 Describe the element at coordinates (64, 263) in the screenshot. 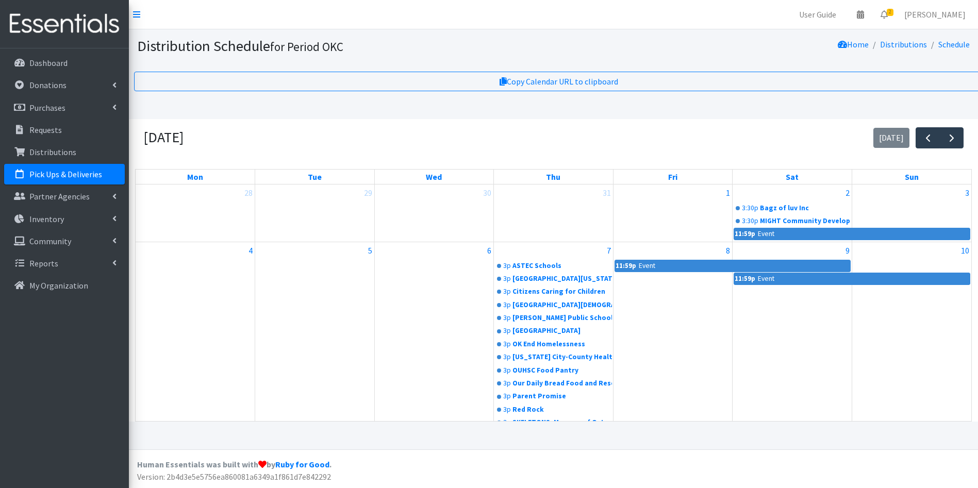

I see `a: Reports` at that location.